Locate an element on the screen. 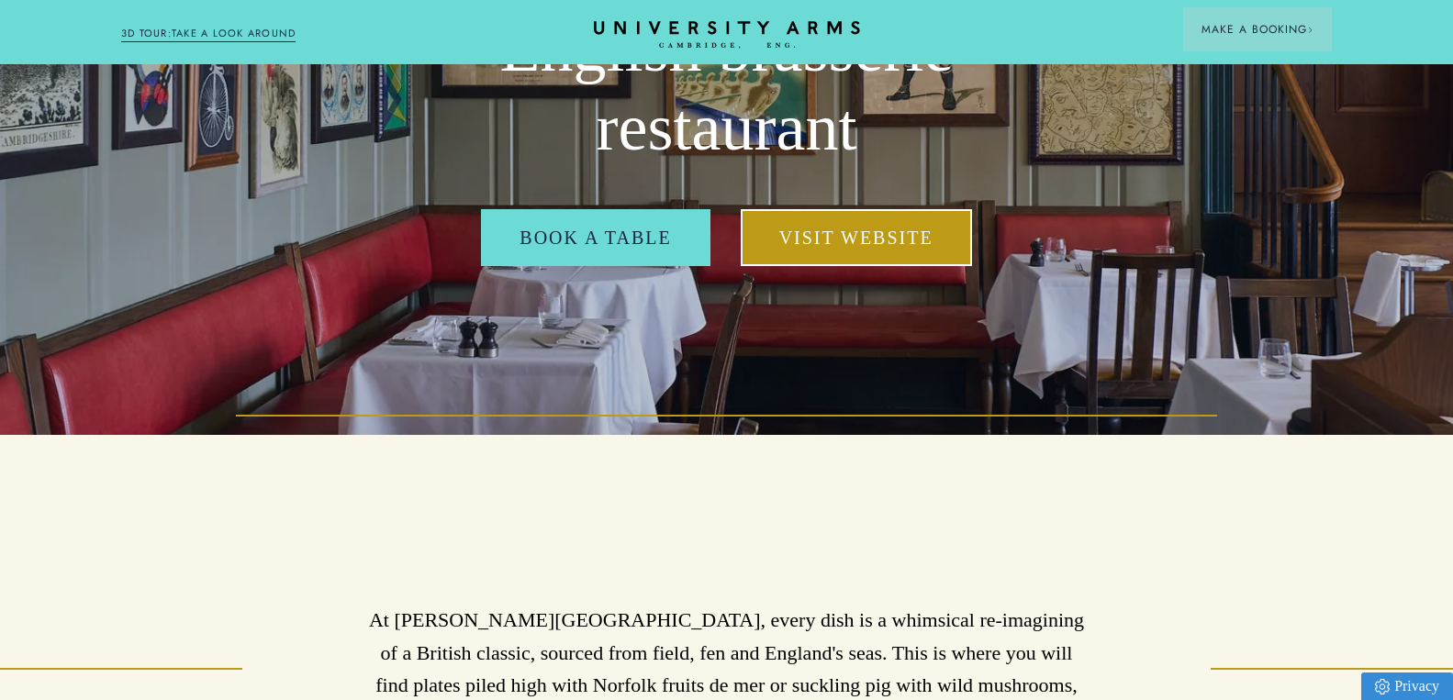 Image resolution: width=1453 pixels, height=700 pixels. button: Make a BookingArrow icon is located at coordinates (1257, 29).